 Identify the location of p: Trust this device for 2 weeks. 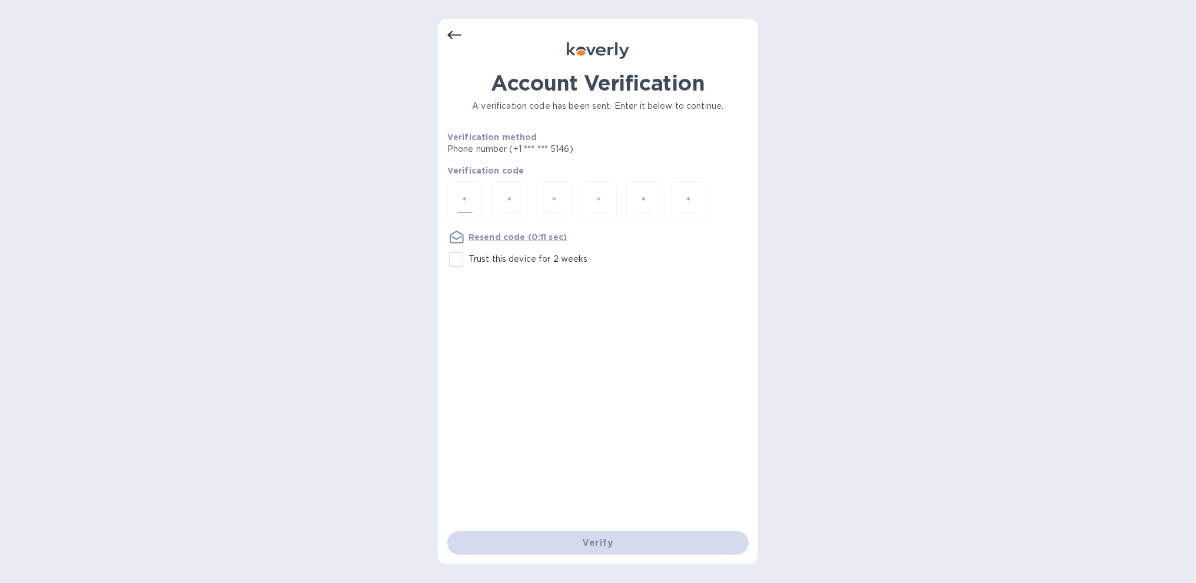
(528, 259).